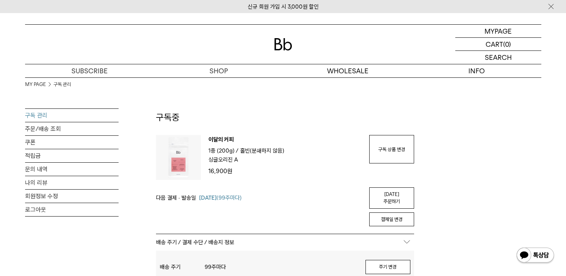 Image resolution: width=566 pixels, height=276 pixels. What do you see at coordinates (72, 169) in the screenshot?
I see `a: 문의 내역` at bounding box center [72, 169].